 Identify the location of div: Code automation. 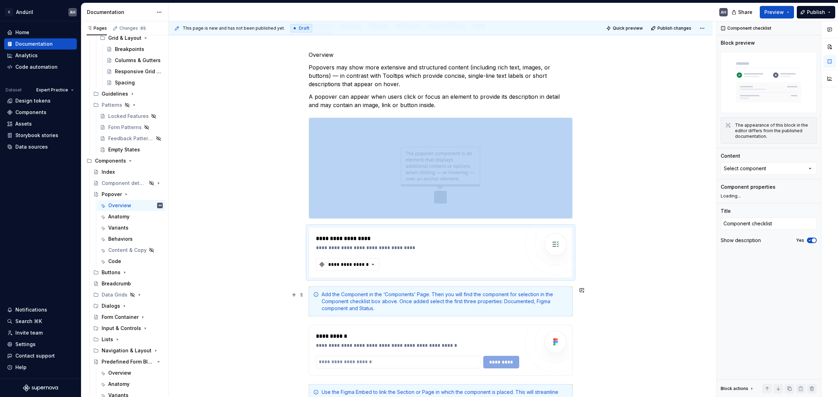
(36, 67).